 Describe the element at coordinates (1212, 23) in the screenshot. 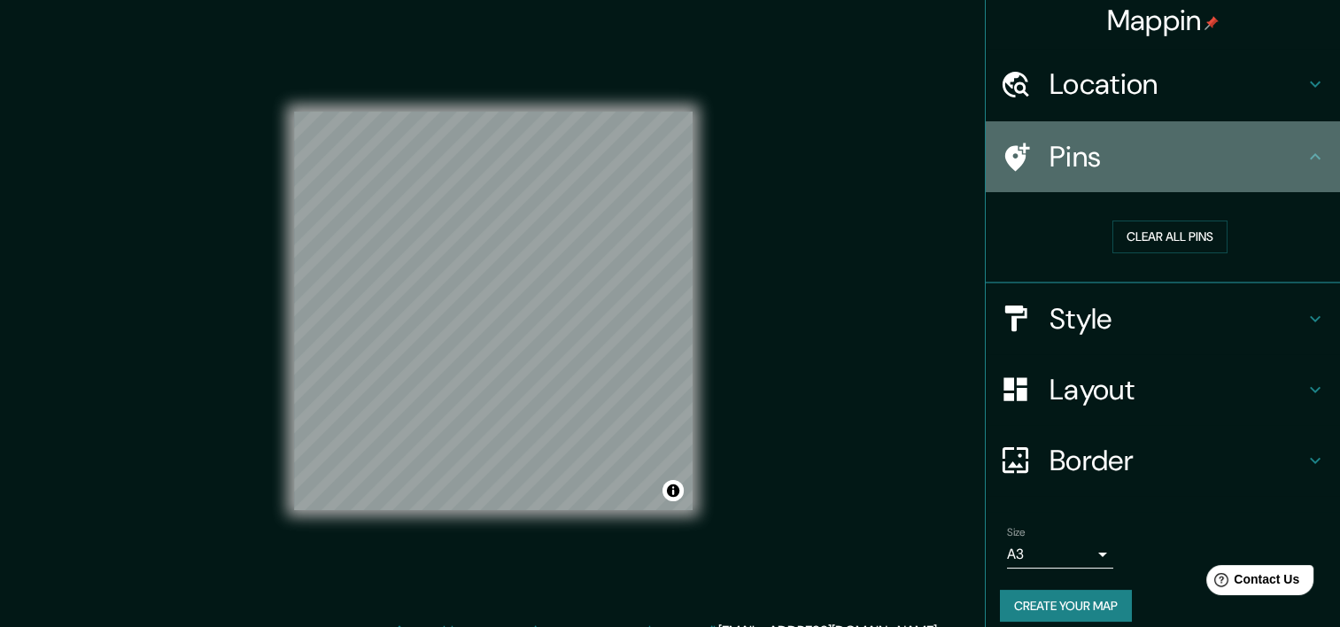

I see `img: pin-icon.png` at that location.